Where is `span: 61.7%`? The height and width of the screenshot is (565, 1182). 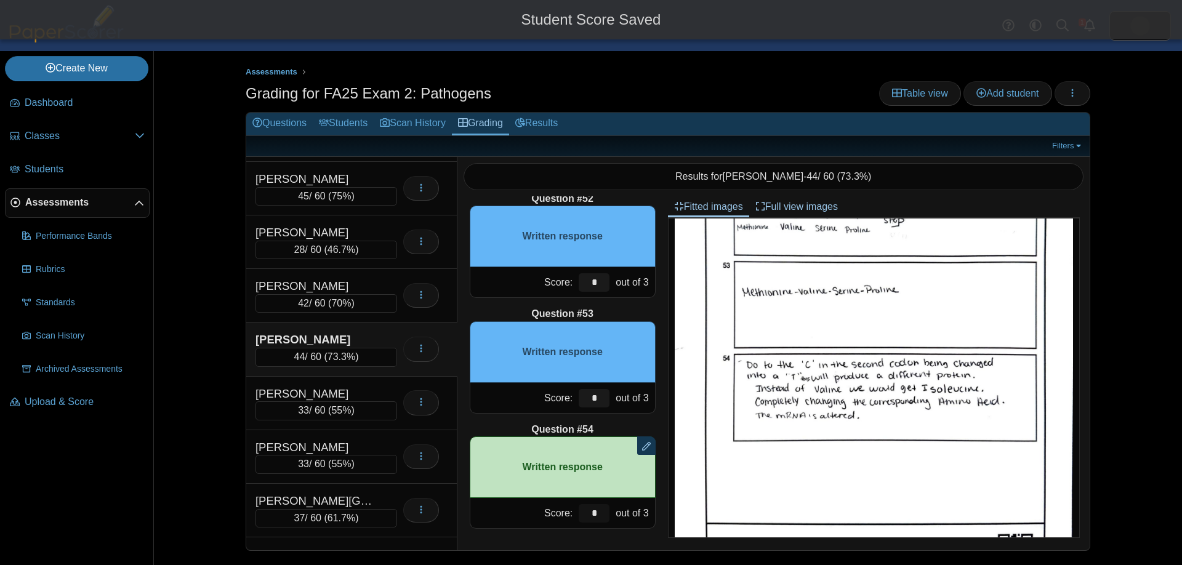 span: 61.7% is located at coordinates (341, 518).